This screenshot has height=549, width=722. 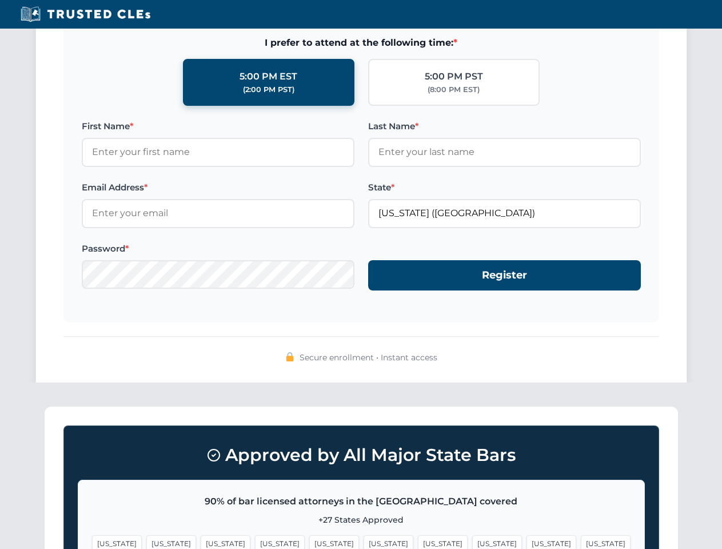 I want to click on div: (2:00 PM PST), so click(x=269, y=90).